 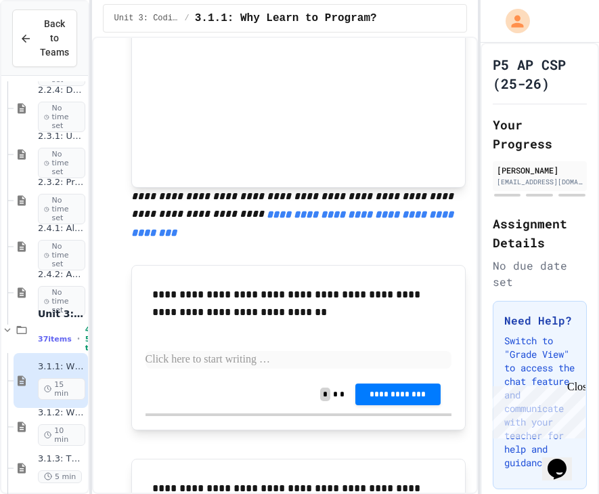 What do you see at coordinates (62, 412) in the screenshot?
I see `span: 3.1.2: What is Code?` at bounding box center [62, 412].